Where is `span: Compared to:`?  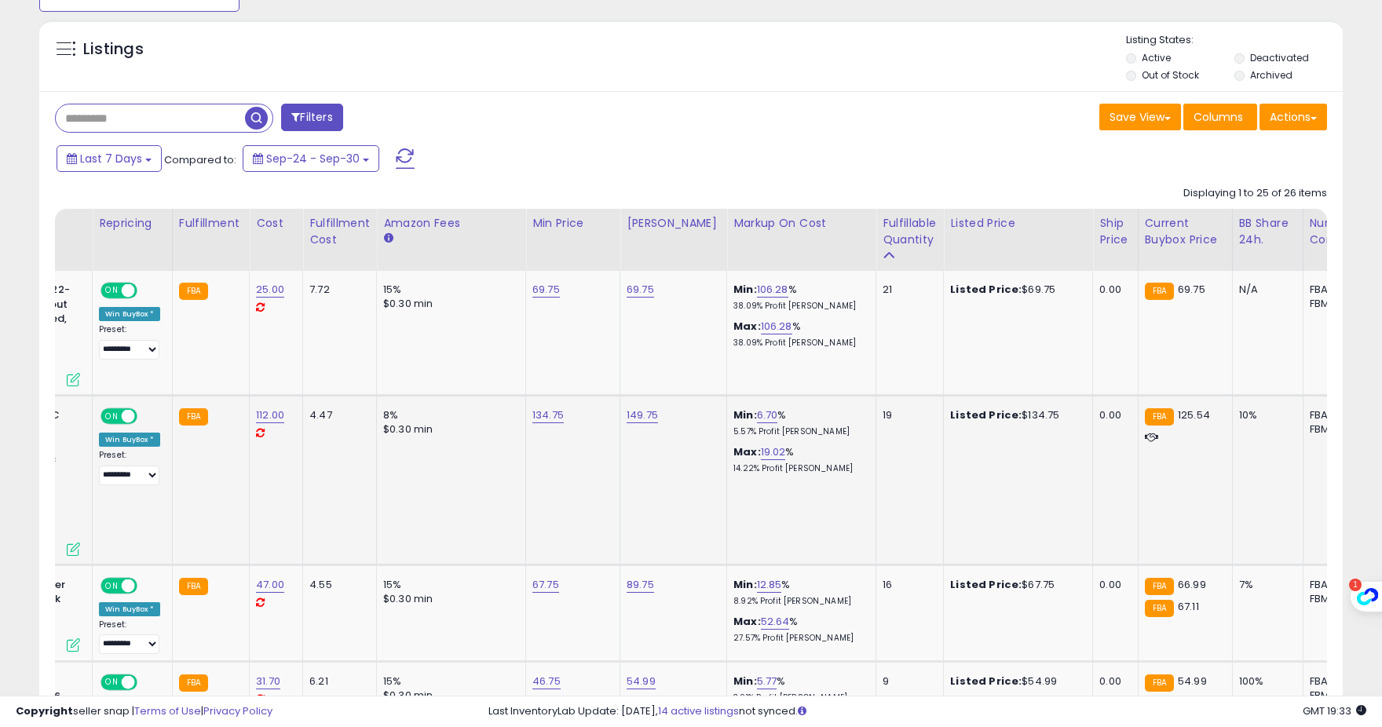 span: Compared to: is located at coordinates (200, 159).